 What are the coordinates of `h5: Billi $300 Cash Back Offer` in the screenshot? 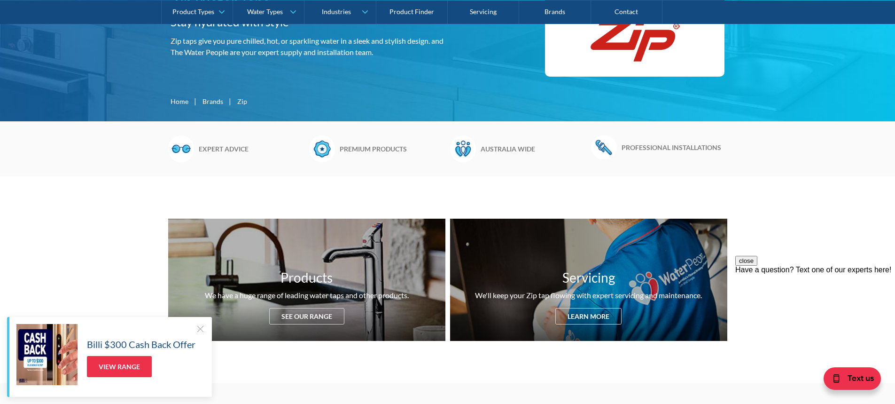 It's located at (141, 344).